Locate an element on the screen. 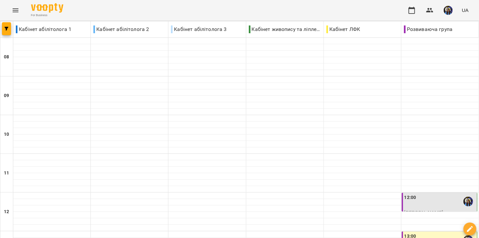 The height and width of the screenshot is (238, 479). h6: 11 is located at coordinates (6, 173).